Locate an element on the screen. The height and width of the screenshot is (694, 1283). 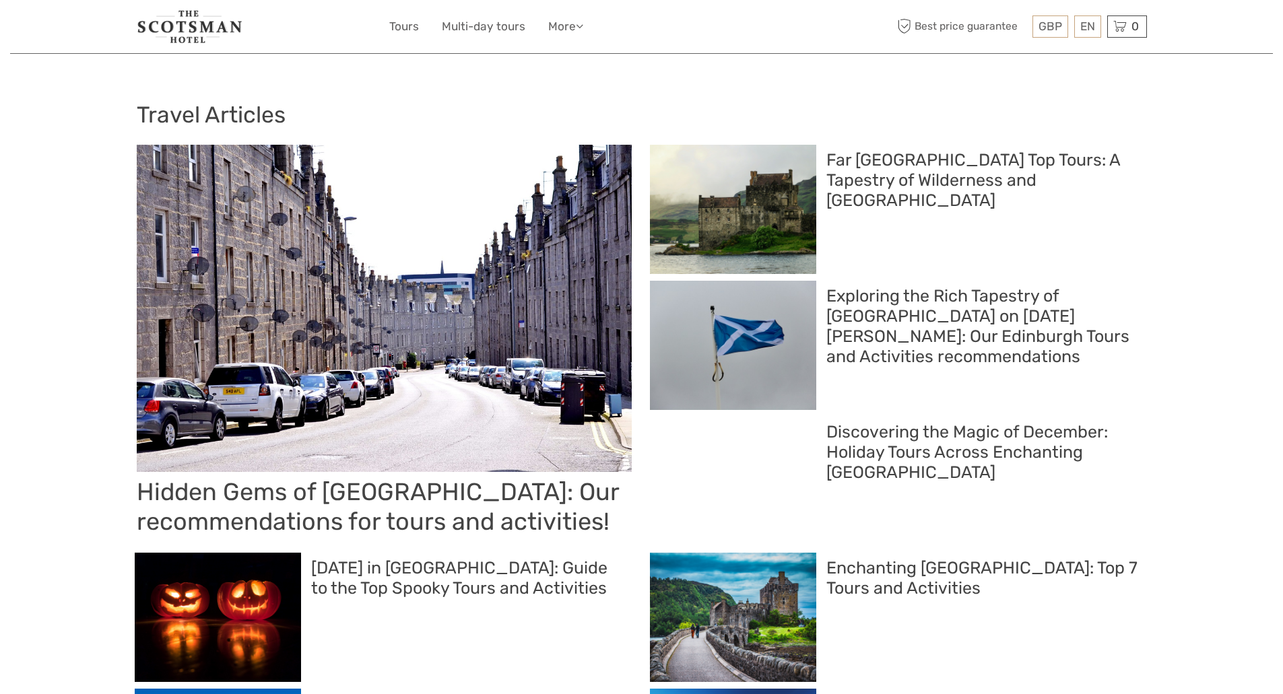
img: Hidden Gems of Aberdeen: Our recommendations for tours and activities! is located at coordinates (384, 308).